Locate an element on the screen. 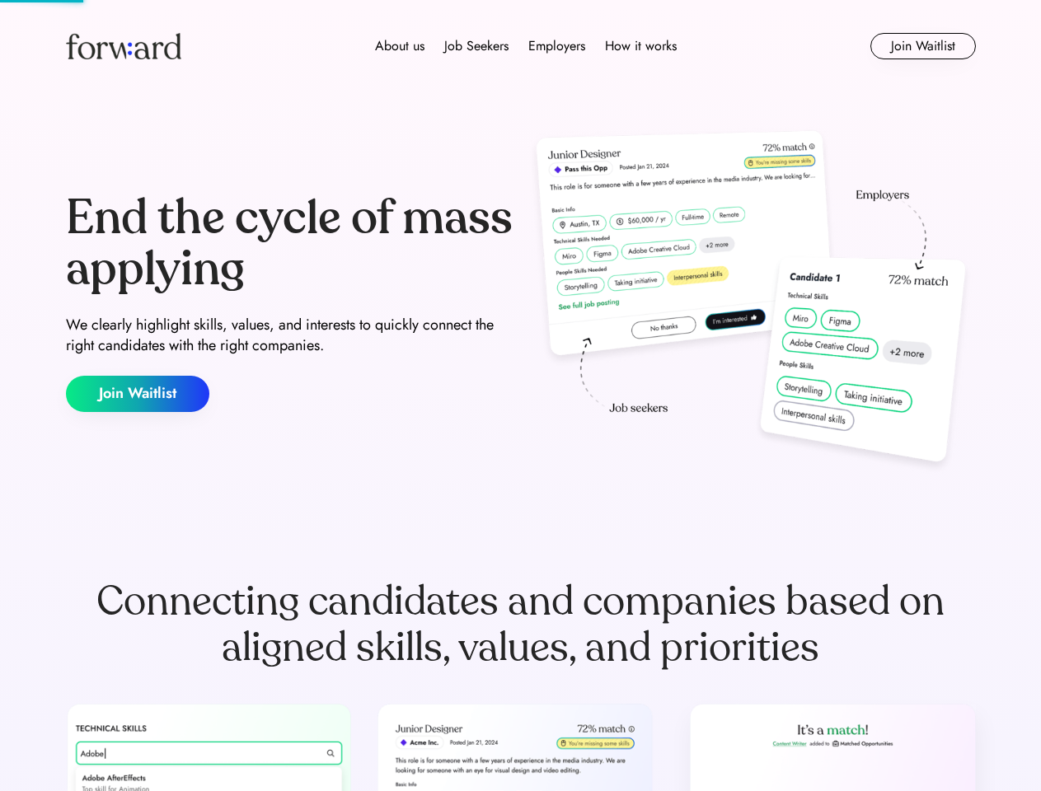  div: How it works is located at coordinates (640, 46).